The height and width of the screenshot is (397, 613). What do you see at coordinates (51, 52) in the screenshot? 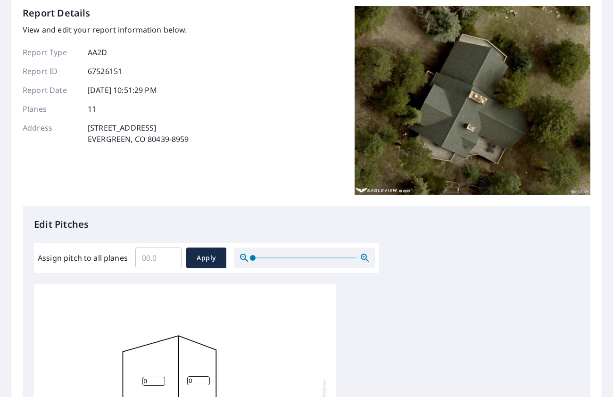
I see `p: Report Type` at bounding box center [51, 52].